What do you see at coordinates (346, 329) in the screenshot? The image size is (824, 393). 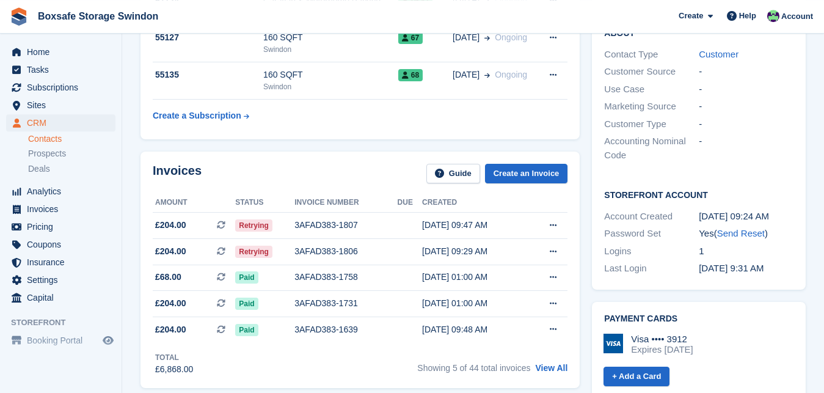 I see `div: 3AFAD383-1639` at bounding box center [346, 329].